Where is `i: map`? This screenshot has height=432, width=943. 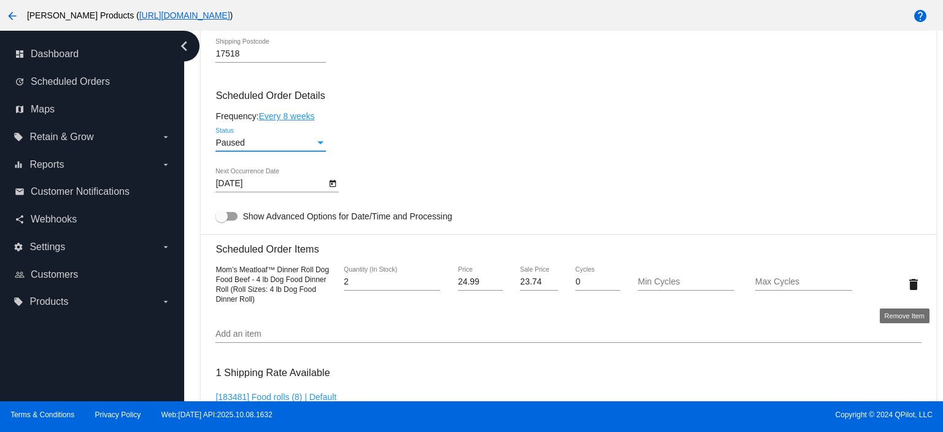 i: map is located at coordinates (20, 109).